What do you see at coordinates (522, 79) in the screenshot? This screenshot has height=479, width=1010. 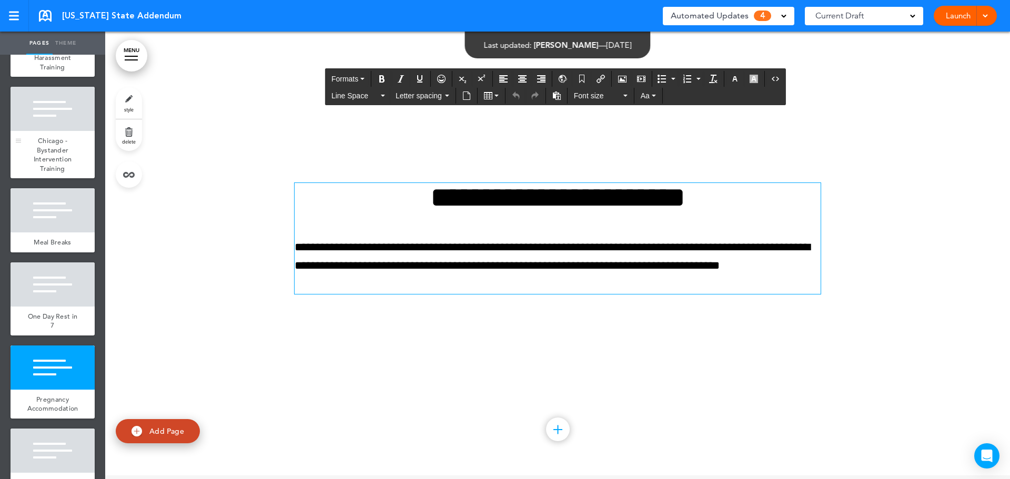 I see `div: Align center` at bounding box center [522, 79].